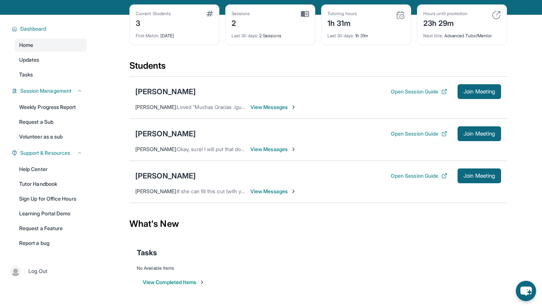 This screenshot has height=307, width=542. I want to click on span: Session Management, so click(46, 91).